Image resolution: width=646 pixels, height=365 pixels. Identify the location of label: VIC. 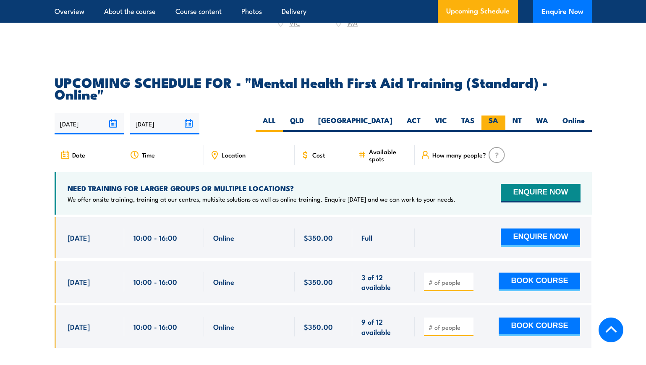
(441, 123).